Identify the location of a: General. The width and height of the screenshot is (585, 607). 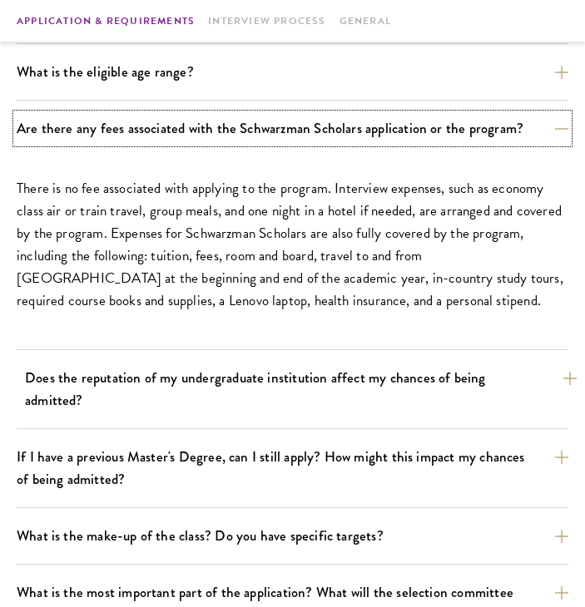
(365, 22).